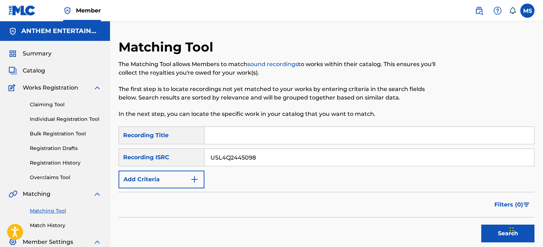 This screenshot has height=247, width=543. What do you see at coordinates (272, 64) in the screenshot?
I see `a: sound recordings` at bounding box center [272, 64].